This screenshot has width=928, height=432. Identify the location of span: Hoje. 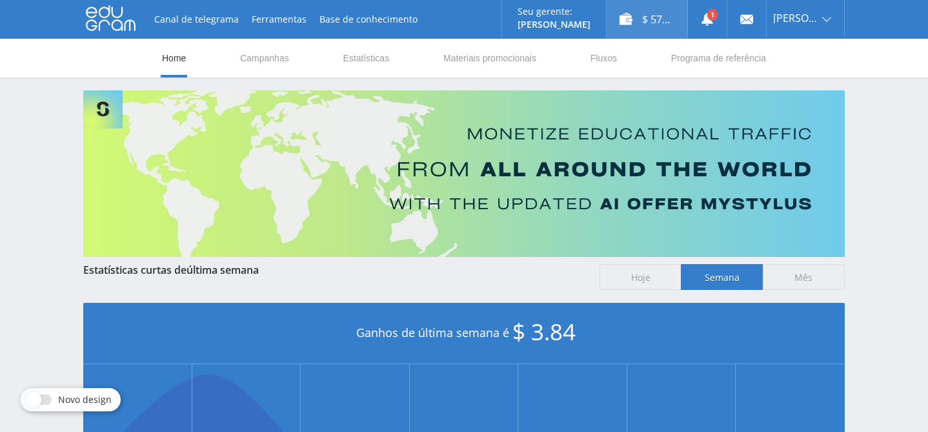
(640, 277).